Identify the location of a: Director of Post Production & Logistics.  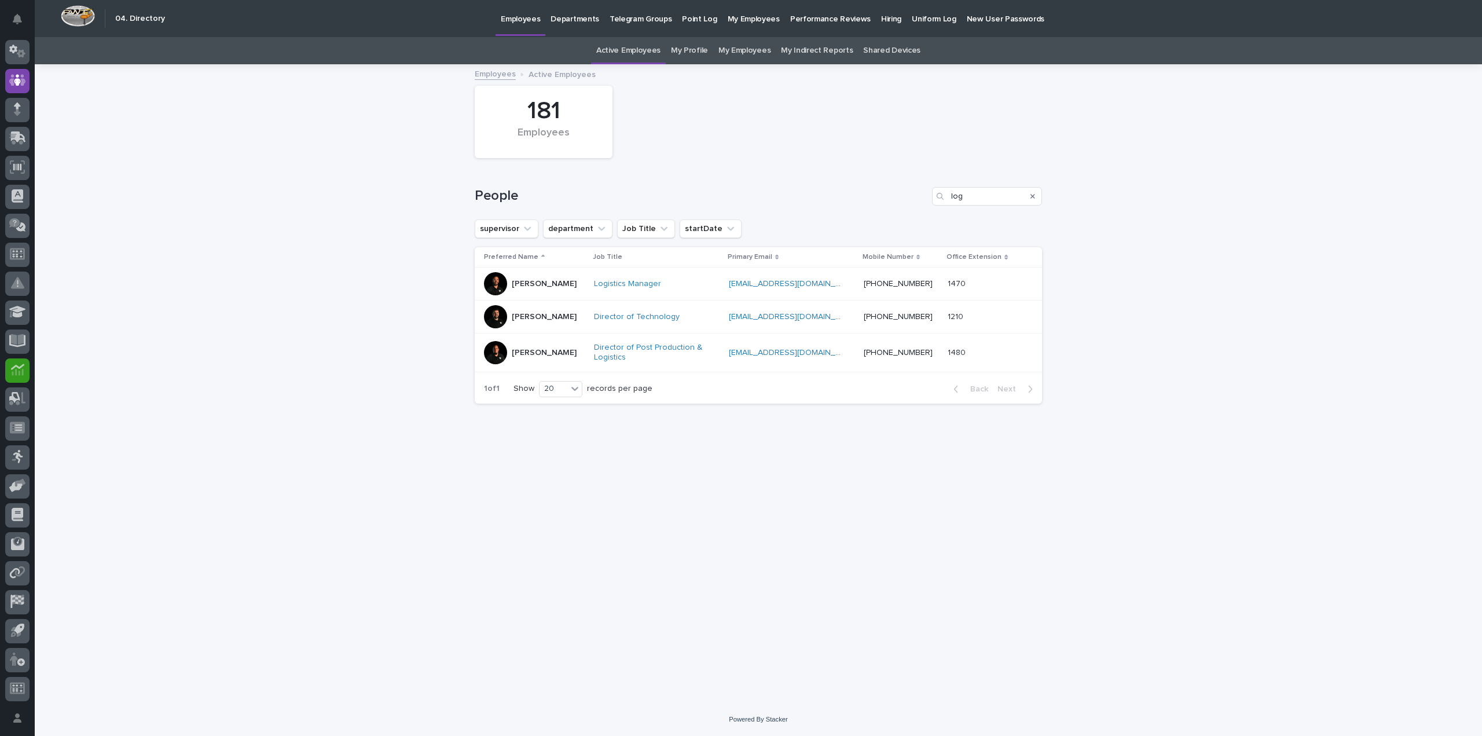
(652, 353).